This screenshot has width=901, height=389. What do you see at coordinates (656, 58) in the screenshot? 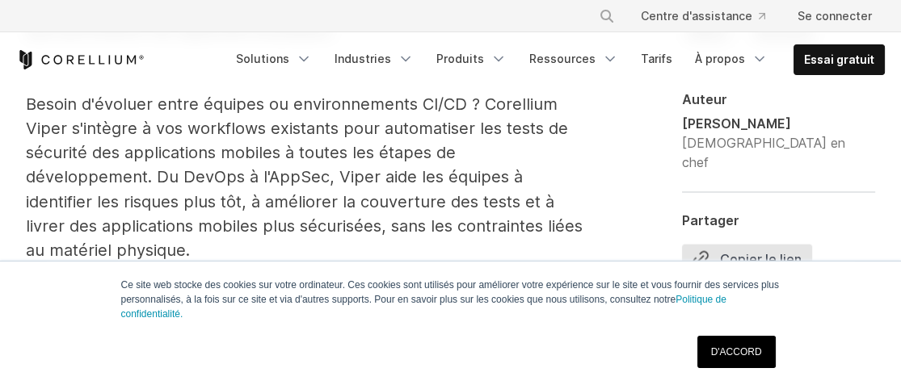
I see `font: Tarifs` at bounding box center [656, 58].